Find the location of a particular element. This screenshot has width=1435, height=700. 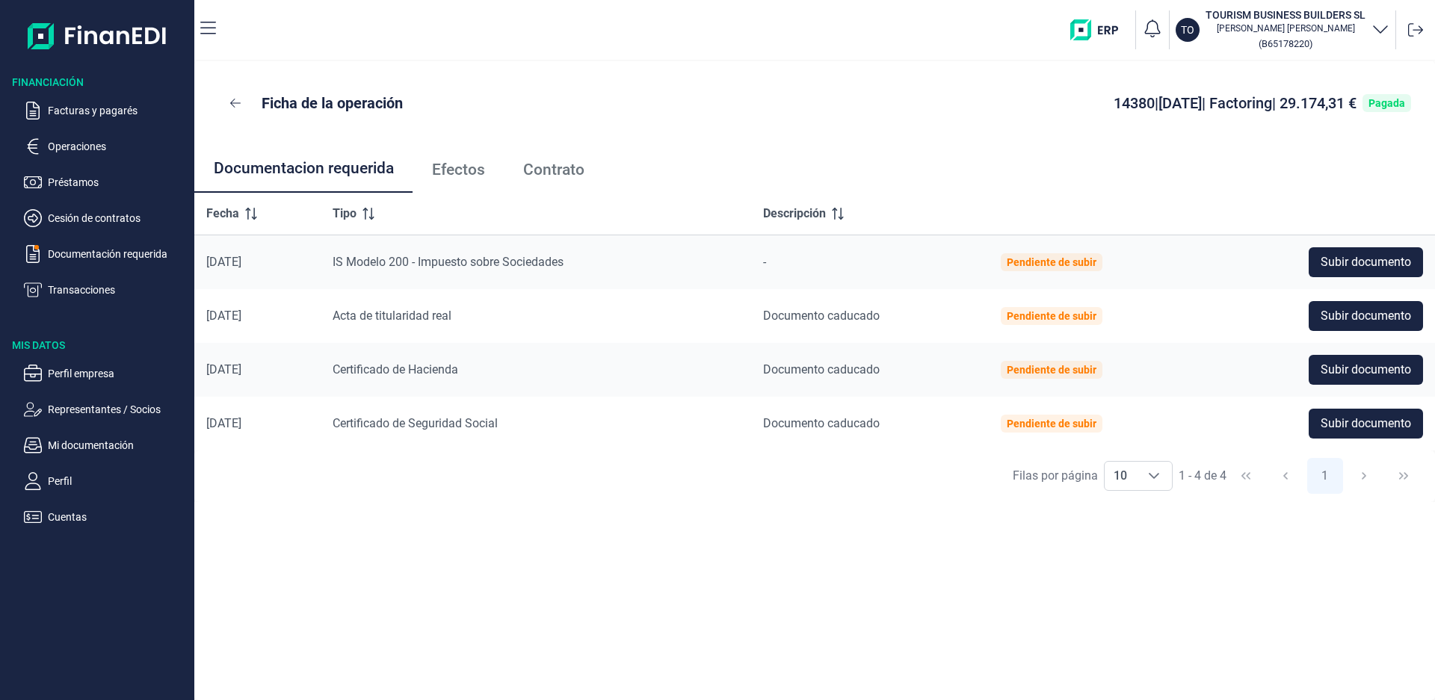

p: Cesión de contratos is located at coordinates (118, 218).